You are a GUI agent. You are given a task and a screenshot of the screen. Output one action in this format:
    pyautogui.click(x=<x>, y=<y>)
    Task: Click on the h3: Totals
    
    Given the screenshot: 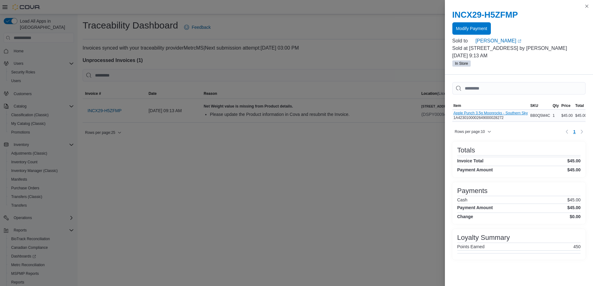 What is the action you would take?
    pyautogui.click(x=466, y=150)
    